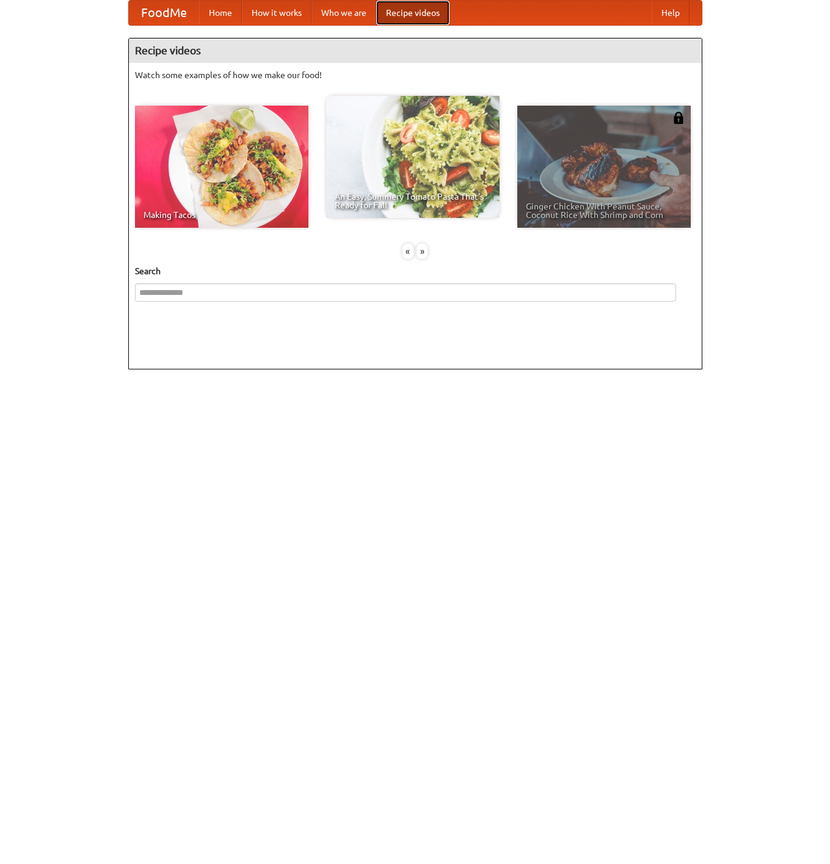 This screenshot has width=830, height=864. What do you see at coordinates (413, 201) in the screenshot?
I see `span: An Easy, Summery Tomato Pasta That's Ready for Fall` at bounding box center [413, 201].